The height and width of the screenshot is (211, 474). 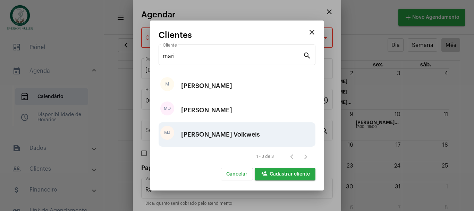 I want to click on button: Cadastrar cliente, so click(x=285, y=174).